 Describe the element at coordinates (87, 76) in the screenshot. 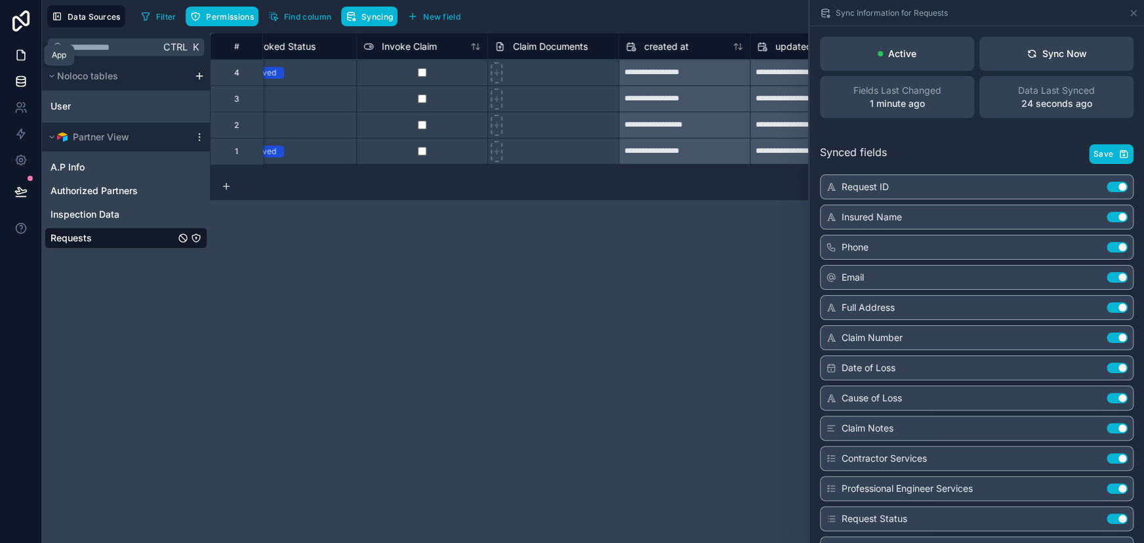

I see `span: Noloco tables` at that location.